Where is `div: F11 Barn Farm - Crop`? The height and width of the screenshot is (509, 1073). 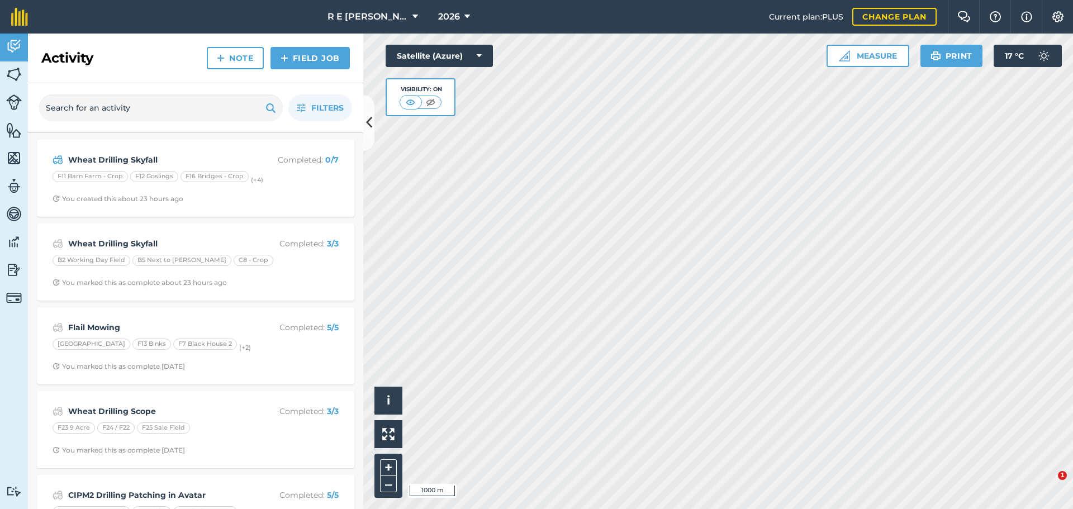 div: F11 Barn Farm - Crop is located at coordinates (90, 177).